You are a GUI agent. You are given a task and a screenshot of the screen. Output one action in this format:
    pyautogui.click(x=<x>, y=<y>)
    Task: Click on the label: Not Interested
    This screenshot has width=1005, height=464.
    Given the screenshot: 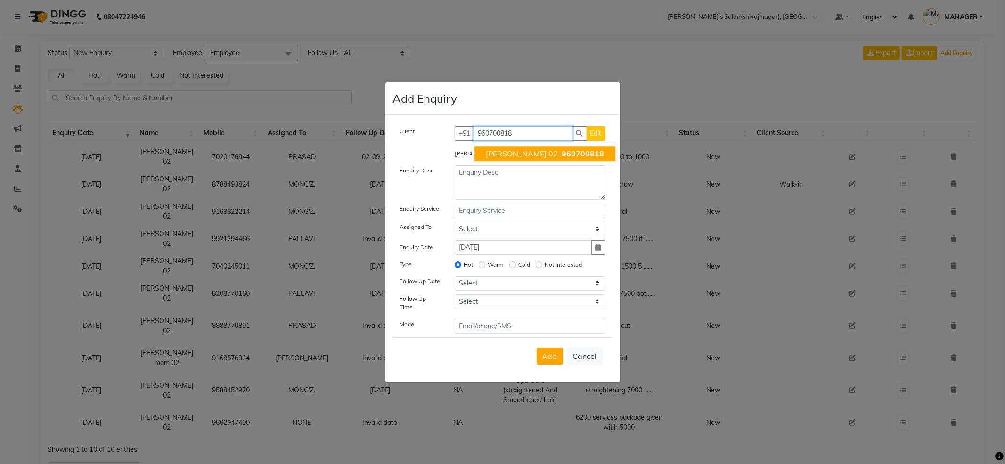 What is the action you would take?
    pyautogui.click(x=563, y=265)
    